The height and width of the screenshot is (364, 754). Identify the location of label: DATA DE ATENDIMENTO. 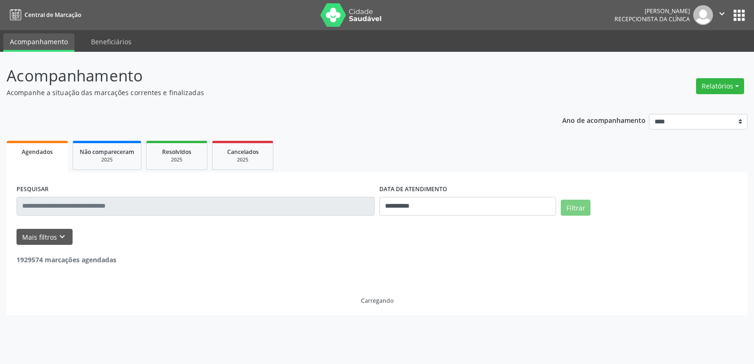
(413, 190).